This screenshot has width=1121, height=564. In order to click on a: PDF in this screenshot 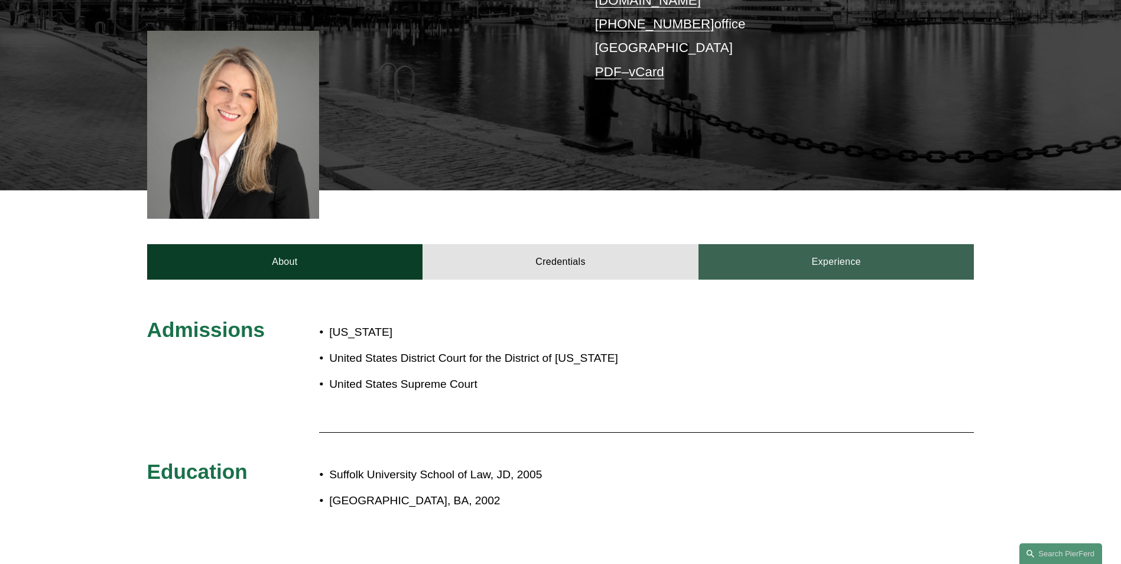, I will do `click(608, 72)`.